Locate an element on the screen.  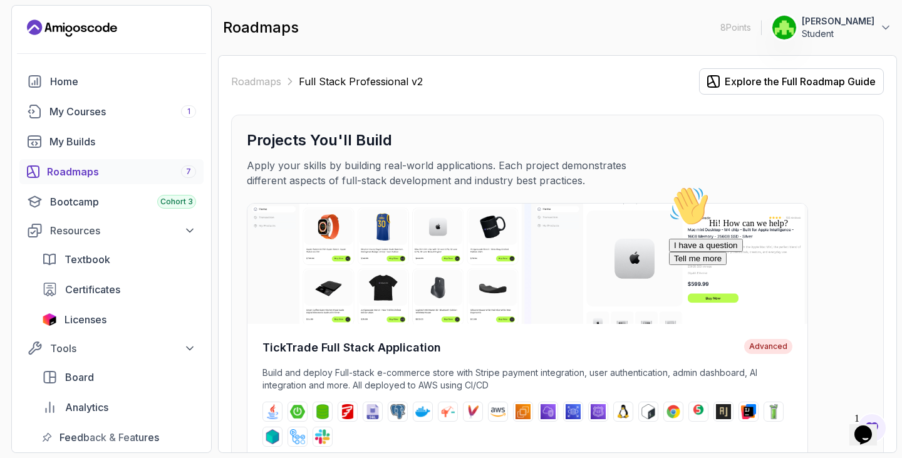
img: postgres logo is located at coordinates (398, 411).